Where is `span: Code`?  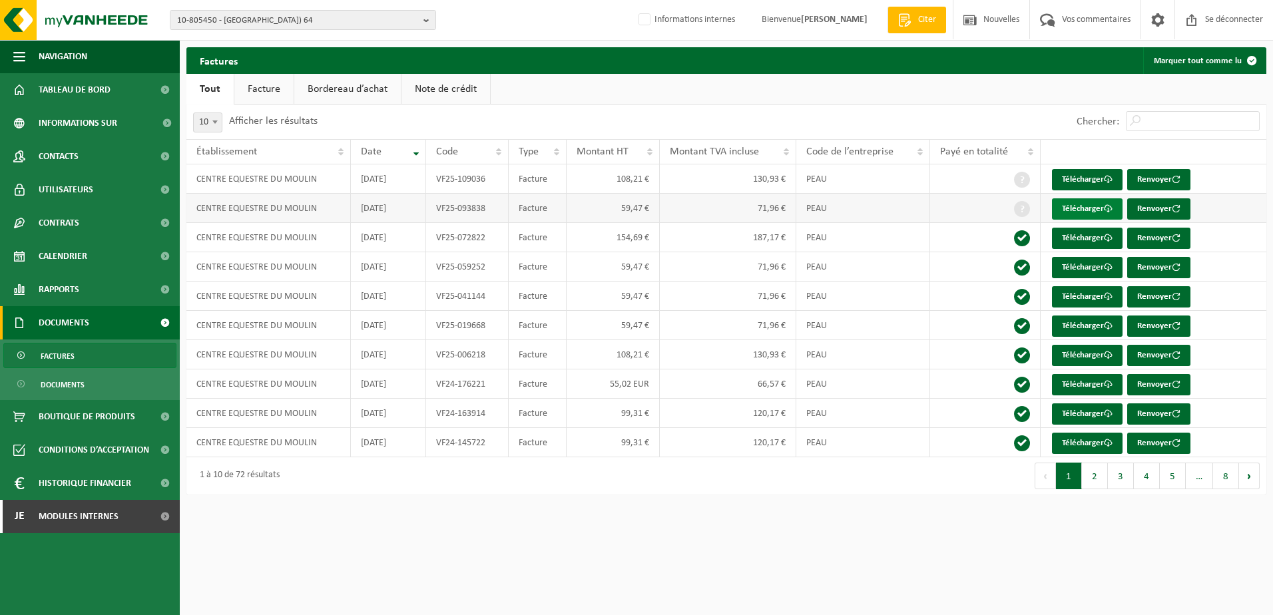 span: Code is located at coordinates (447, 152).